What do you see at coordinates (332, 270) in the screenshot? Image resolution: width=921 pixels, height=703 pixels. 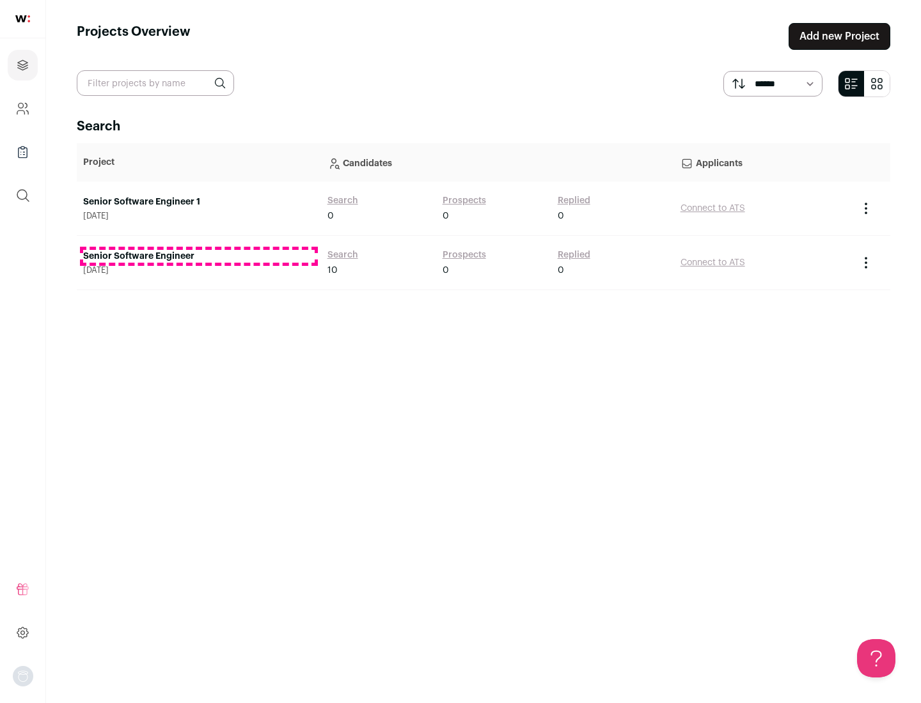 I see `span: 10` at bounding box center [332, 270].